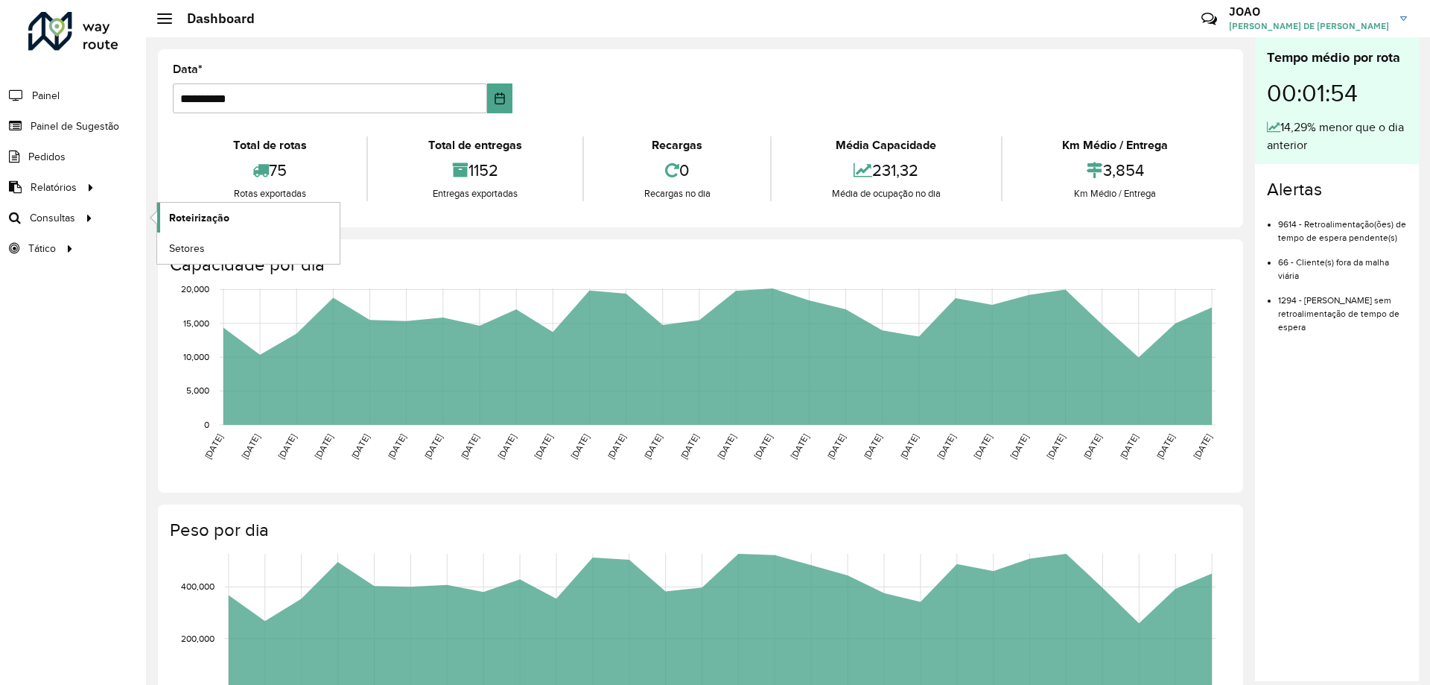 The height and width of the screenshot is (685, 1430). Describe the element at coordinates (196, 356) in the screenshot. I see `text: 10,000` at that location.